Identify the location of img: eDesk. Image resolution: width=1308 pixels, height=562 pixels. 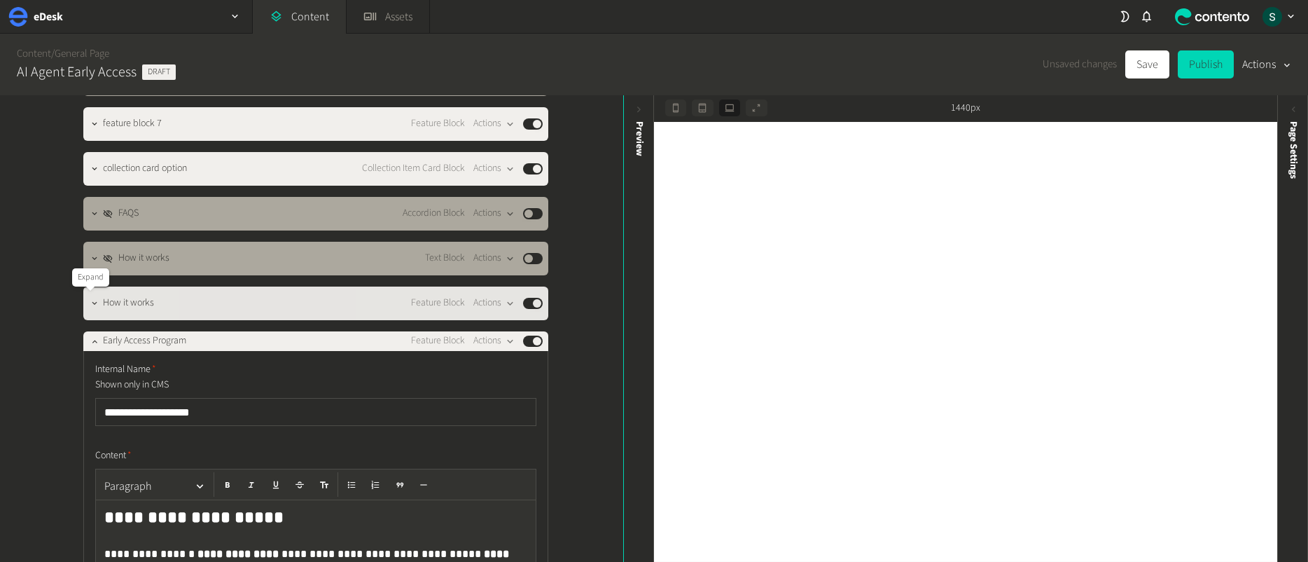
(18, 17).